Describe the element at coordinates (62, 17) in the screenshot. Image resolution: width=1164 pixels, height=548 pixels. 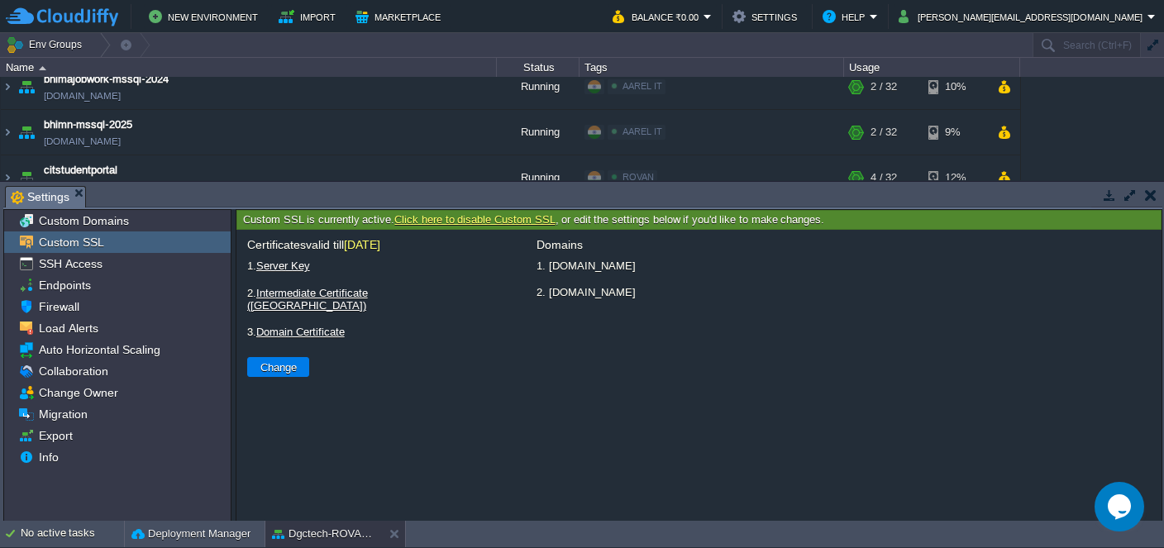
I see `img: CloudJiffy` at that location.